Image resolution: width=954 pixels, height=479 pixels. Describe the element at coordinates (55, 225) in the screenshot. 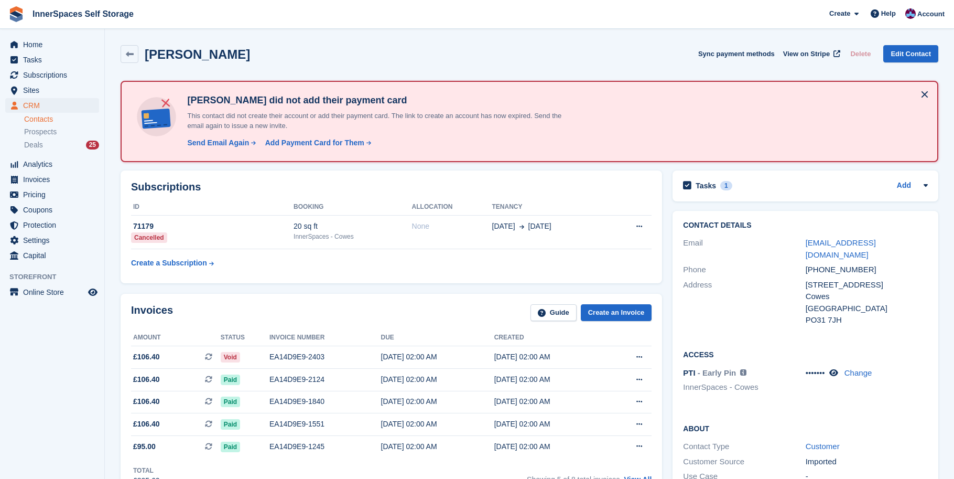

I see `span: Protection` at that location.